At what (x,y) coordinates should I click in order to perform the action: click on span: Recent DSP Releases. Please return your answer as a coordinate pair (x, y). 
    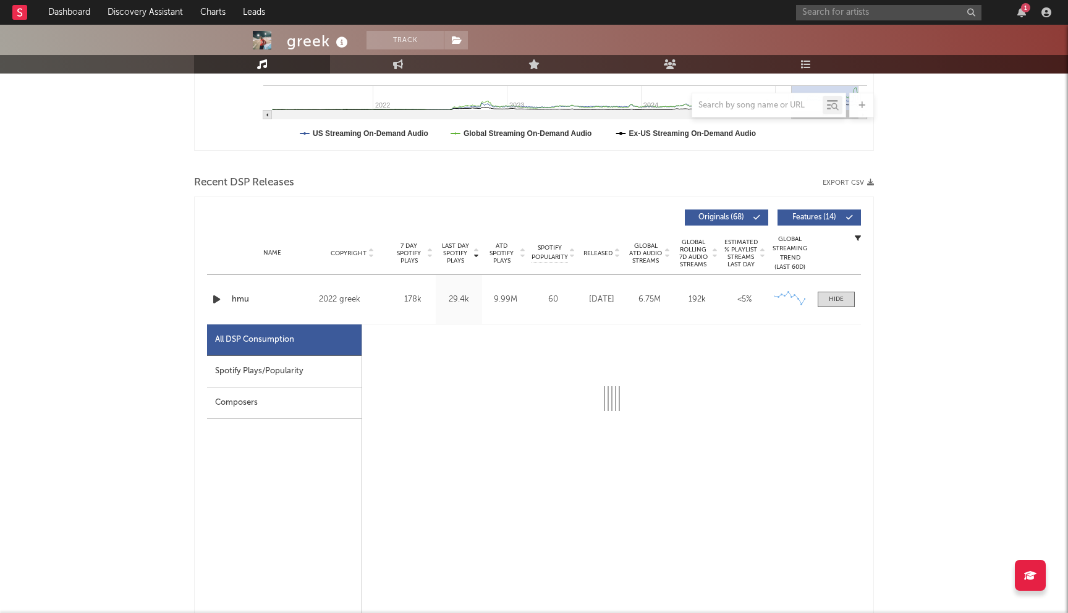
    Looking at the image, I should click on (244, 183).